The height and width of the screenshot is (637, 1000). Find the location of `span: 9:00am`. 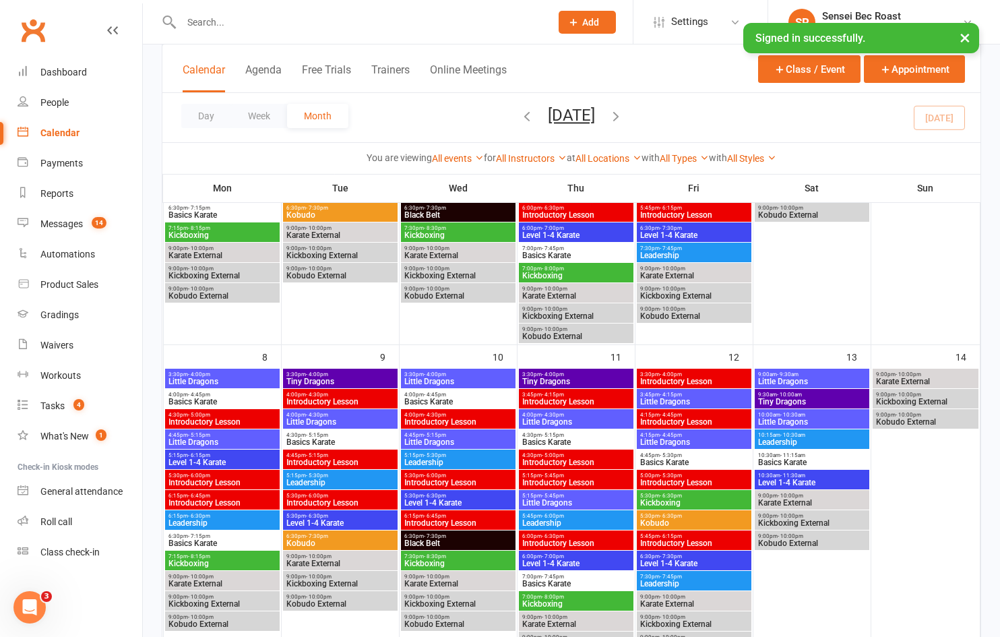

span: 9:00am is located at coordinates (812, 374).